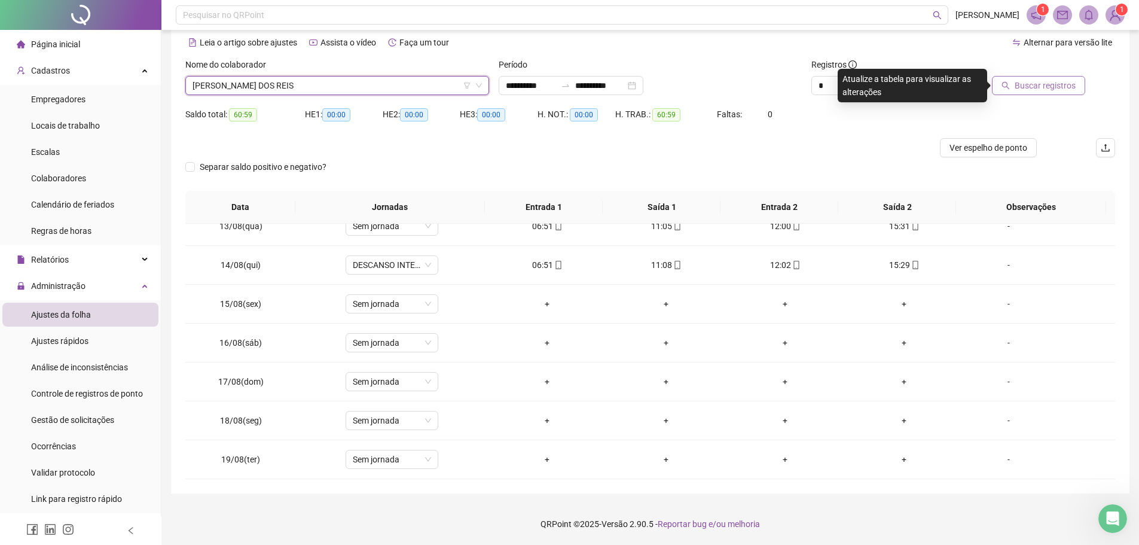 This screenshot has width=1139, height=545. What do you see at coordinates (650, 524) in the screenshot?
I see `footer: QRPoint © 2025 - 2.90.5 -` at bounding box center [650, 524].